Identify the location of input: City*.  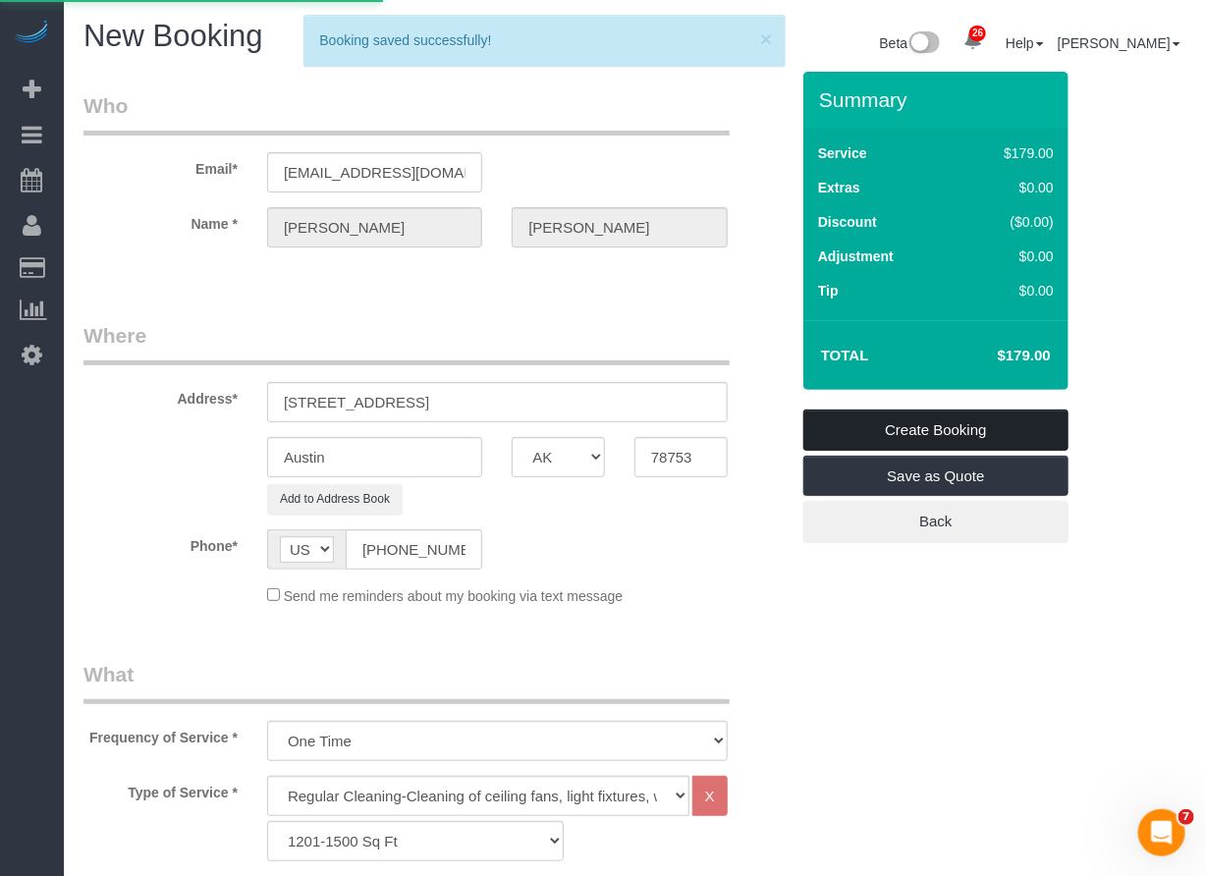
(374, 457).